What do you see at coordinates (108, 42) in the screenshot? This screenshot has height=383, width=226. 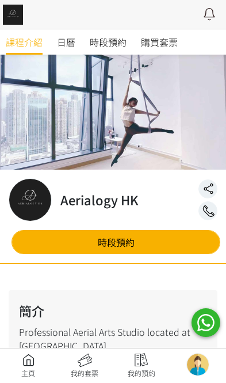 I see `span: 時段預約` at bounding box center [108, 42].